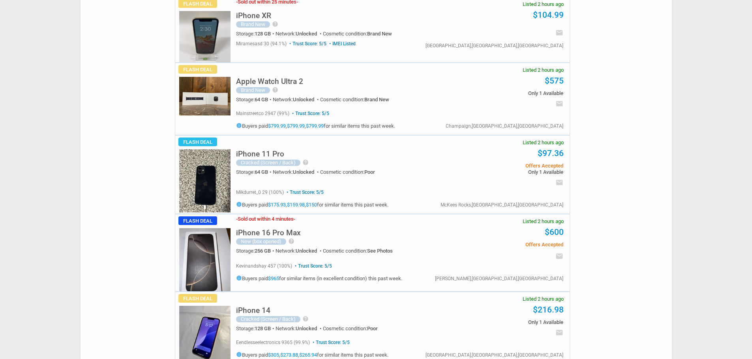 The image size is (752, 359). Describe the element at coordinates (270, 82) in the screenshot. I see `a: Apple Watch Ultra 2` at that location.